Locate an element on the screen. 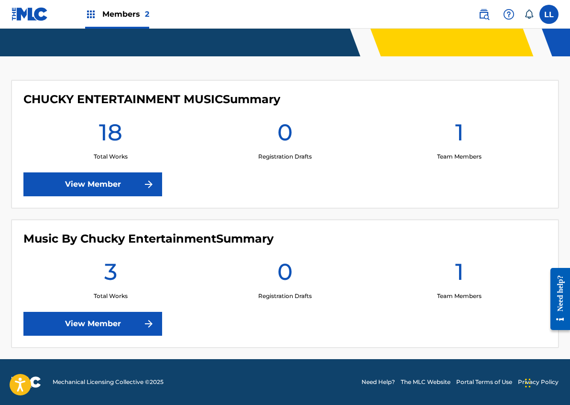 This screenshot has height=405, width=570. div: Open Resource Center is located at coordinates (17, 41).